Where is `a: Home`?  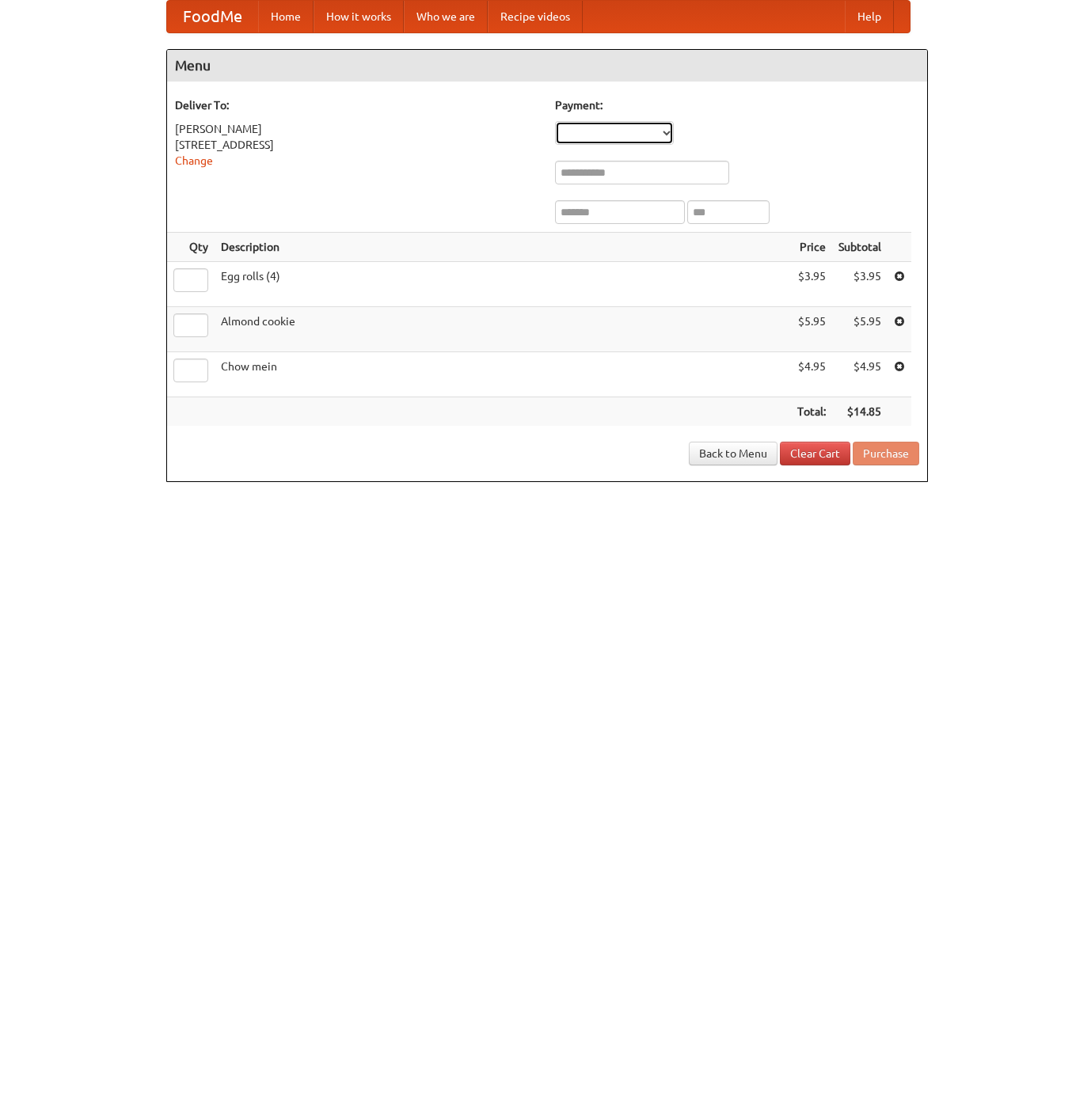 a: Home is located at coordinates (286, 16).